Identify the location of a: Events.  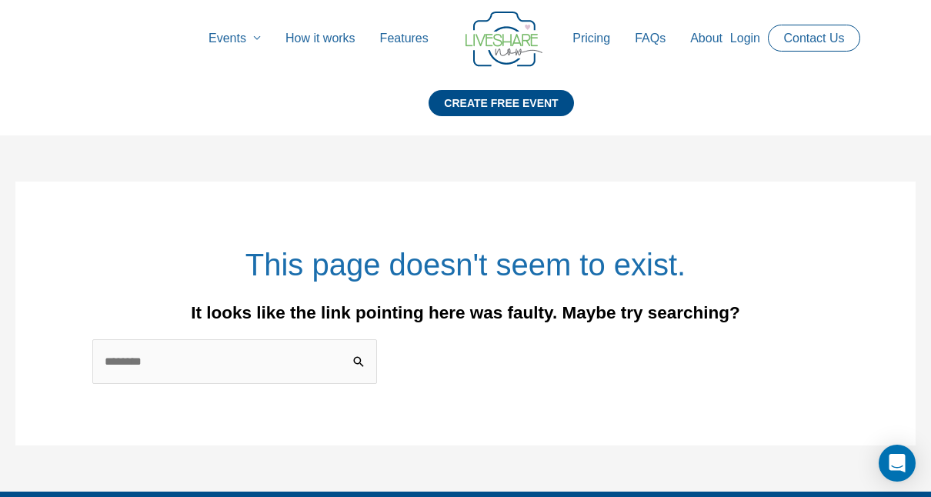
(235, 38).